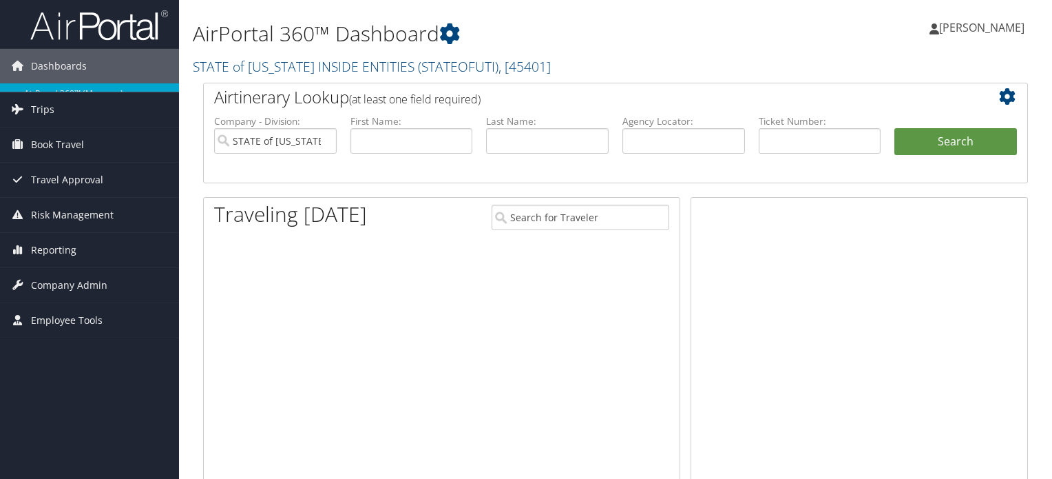 Image resolution: width=1052 pixels, height=479 pixels. Describe the element at coordinates (67, 180) in the screenshot. I see `span: Travel Approval` at that location.